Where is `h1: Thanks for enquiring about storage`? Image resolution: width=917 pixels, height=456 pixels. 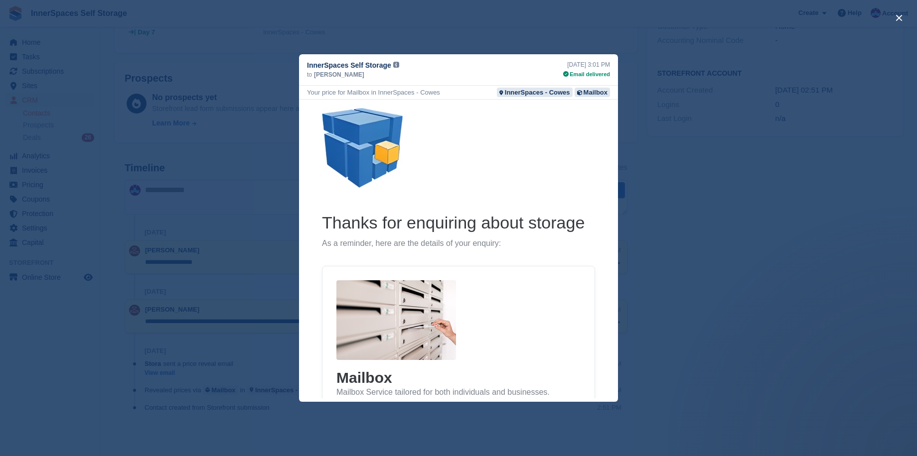 h1: Thanks for enquiring about storage is located at coordinates (159, 123).